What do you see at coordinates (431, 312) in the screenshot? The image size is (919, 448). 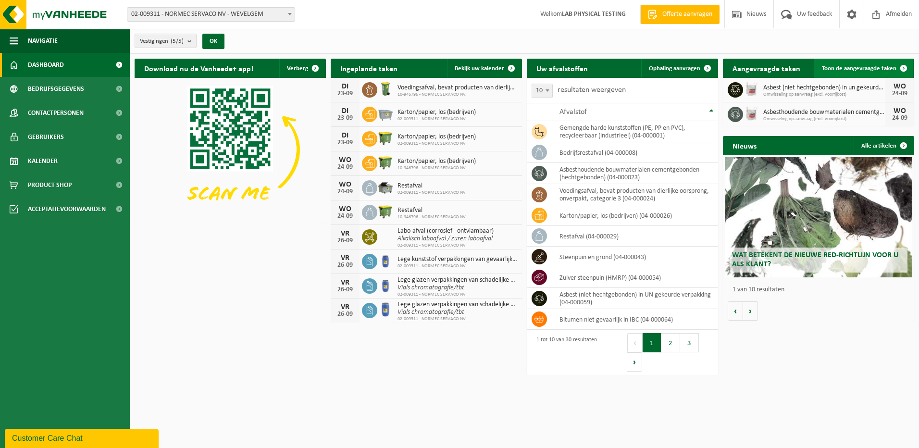 I see `i: Vials chromatografie/tbt` at bounding box center [431, 312].